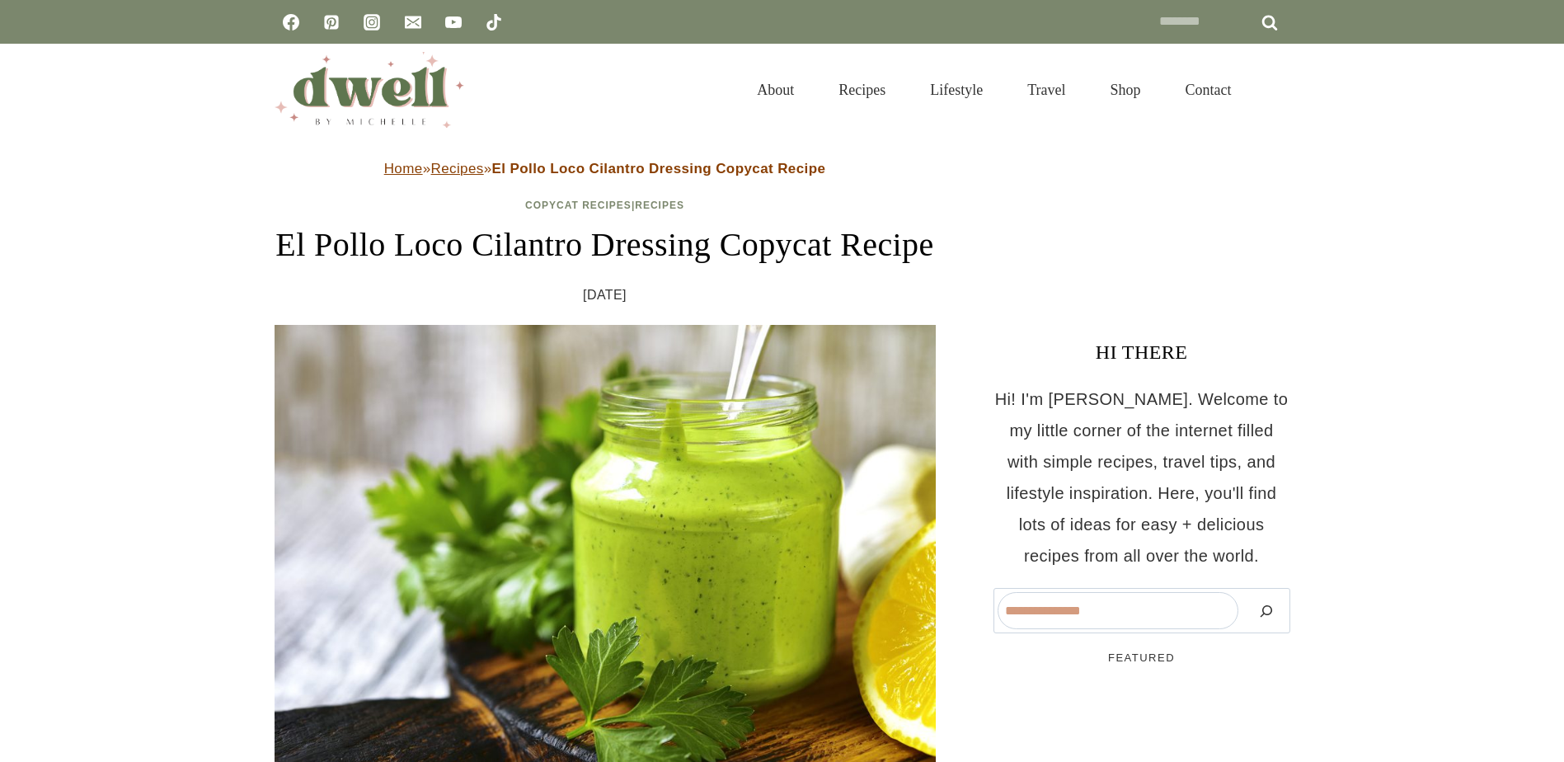 The width and height of the screenshot is (1564, 762). What do you see at coordinates (578, 205) in the screenshot?
I see `a: Copycat Recipes` at bounding box center [578, 205].